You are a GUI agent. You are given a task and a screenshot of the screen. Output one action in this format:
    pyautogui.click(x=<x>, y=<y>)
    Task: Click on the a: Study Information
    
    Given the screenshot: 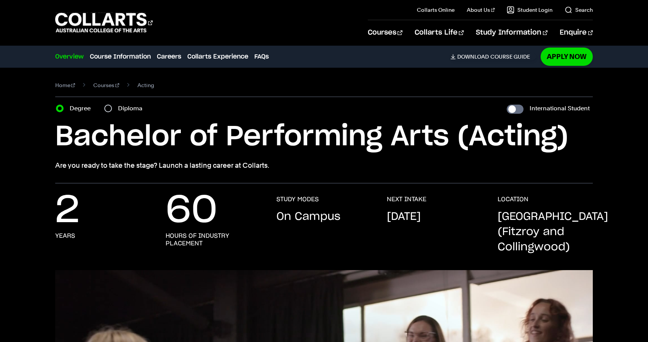 What is the action you would take?
    pyautogui.click(x=512, y=33)
    